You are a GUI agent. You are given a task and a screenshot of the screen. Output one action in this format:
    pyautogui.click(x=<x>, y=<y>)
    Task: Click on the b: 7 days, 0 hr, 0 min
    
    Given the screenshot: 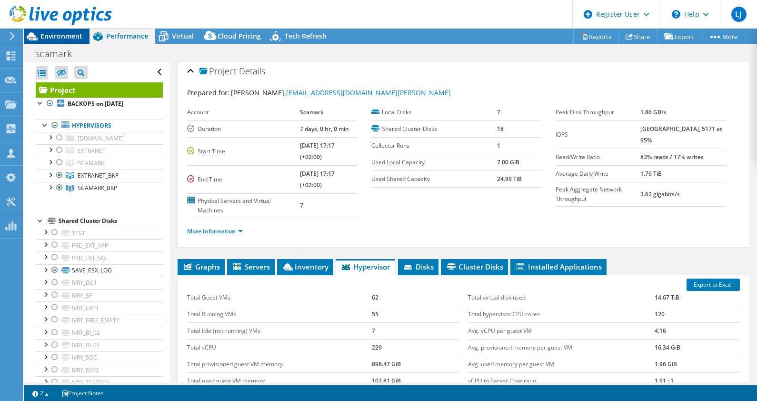 What is the action you would take?
    pyautogui.click(x=324, y=129)
    